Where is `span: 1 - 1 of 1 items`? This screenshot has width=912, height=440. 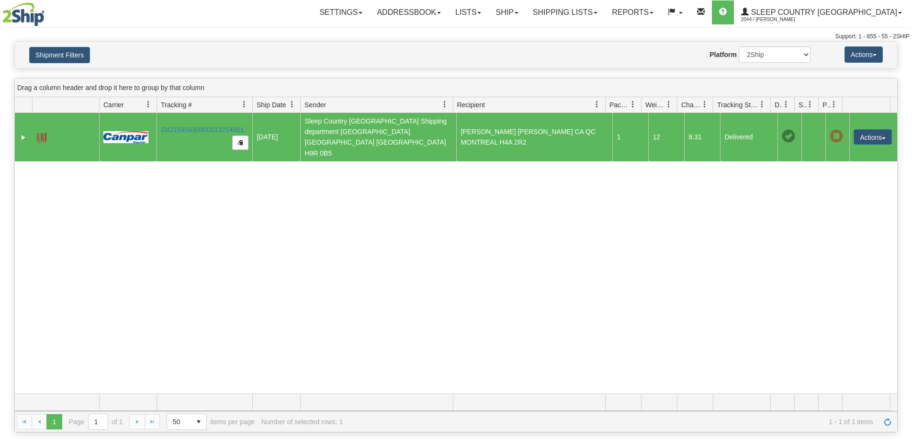
span: 1 - 1 of 1 items is located at coordinates (611, 422).